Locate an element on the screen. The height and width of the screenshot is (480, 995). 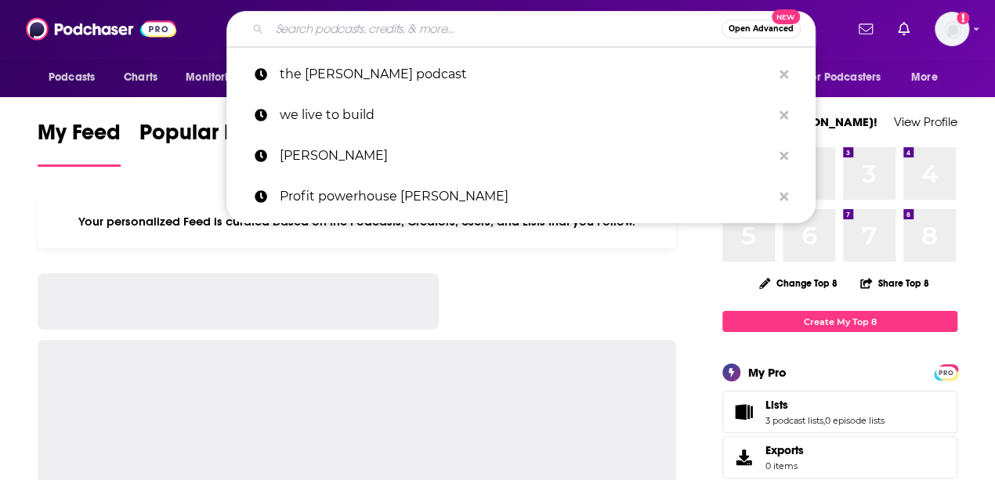
button: Show profile menu is located at coordinates (952, 29).